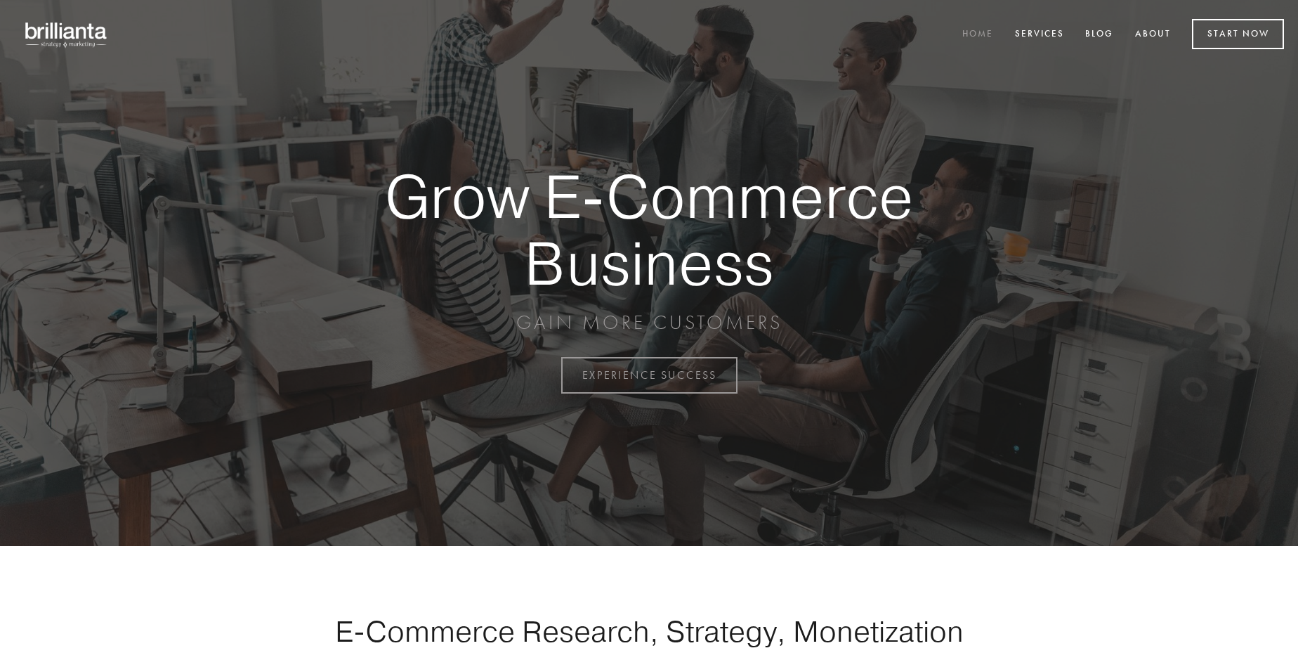 This screenshot has width=1298, height=660. Describe the element at coordinates (649, 375) in the screenshot. I see `a: EXPERIENCE SUCCESS` at that location.